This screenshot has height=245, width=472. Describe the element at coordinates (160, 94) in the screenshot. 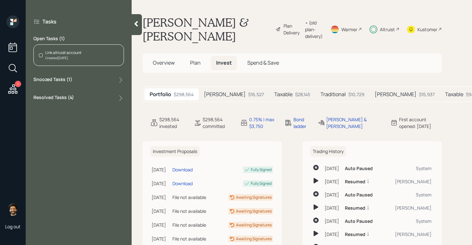

I see `h5: Portfolio` at that location.